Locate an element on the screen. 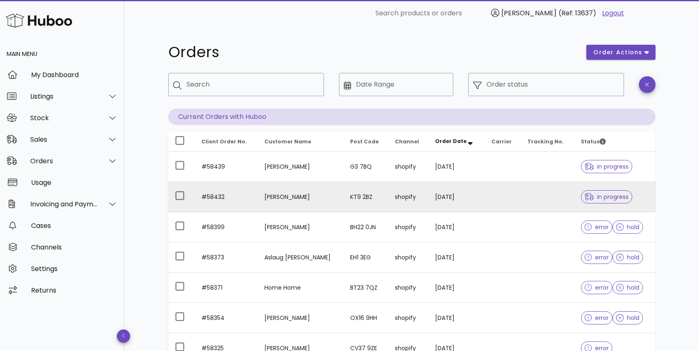 The image size is (699, 351). th: Order Date: Sorted descending. Activate to remove sorting. is located at coordinates (456, 142).